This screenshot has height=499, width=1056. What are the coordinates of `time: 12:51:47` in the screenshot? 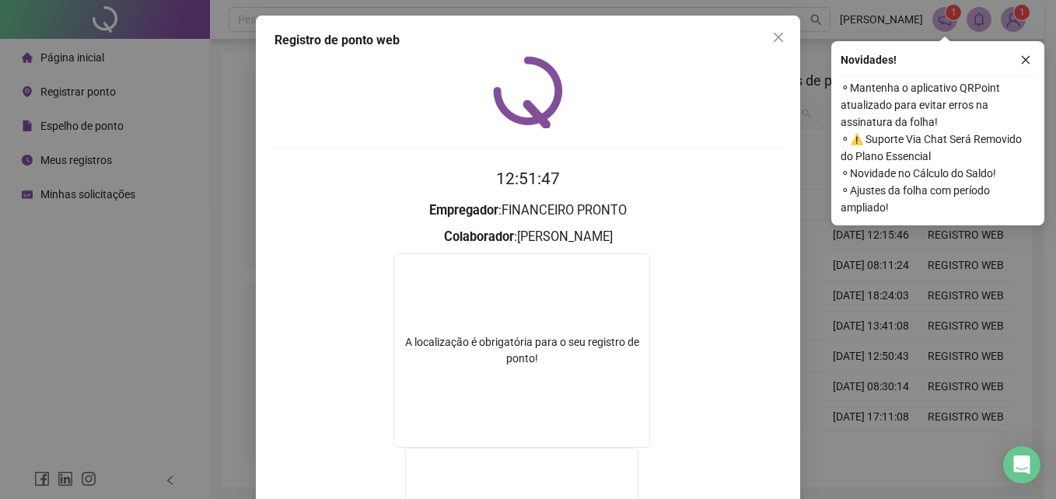 It's located at (528, 179).